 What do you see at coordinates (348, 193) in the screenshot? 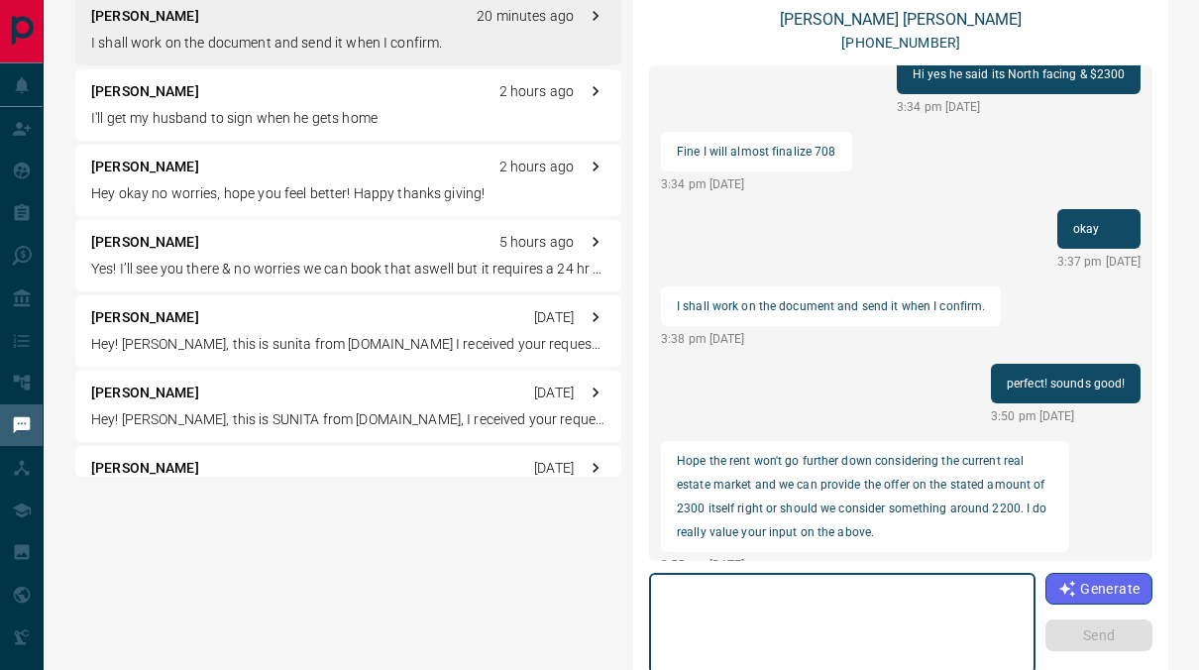
I see `p: Hey okay no worries, hope you feel better! Happy thanks giving!` at bounding box center [348, 193].